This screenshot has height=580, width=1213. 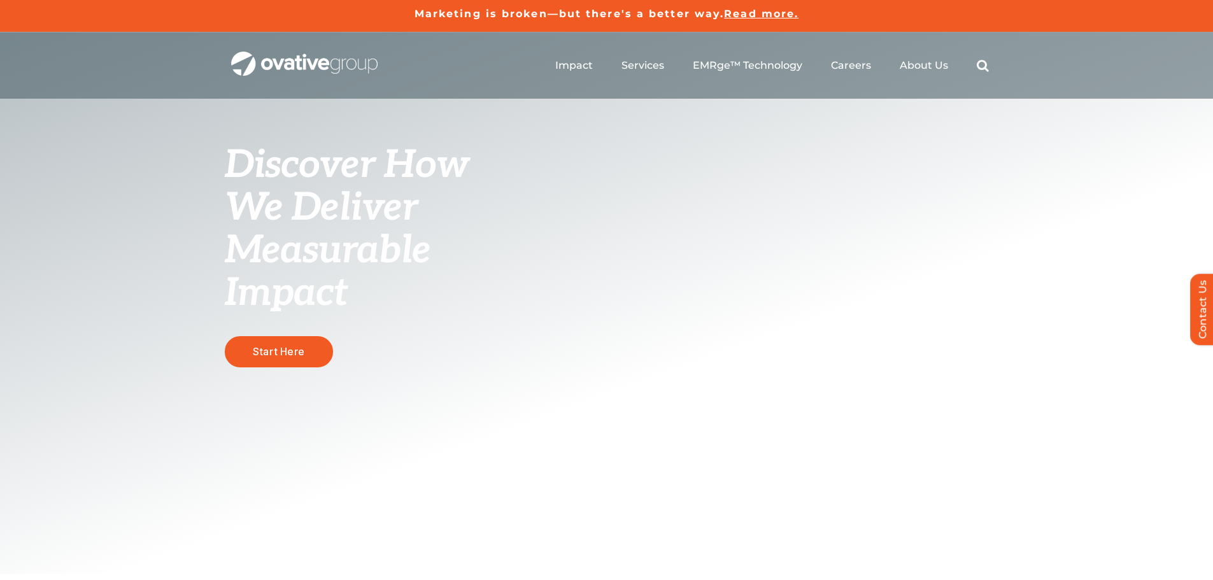 I want to click on nav: Menu, so click(x=772, y=66).